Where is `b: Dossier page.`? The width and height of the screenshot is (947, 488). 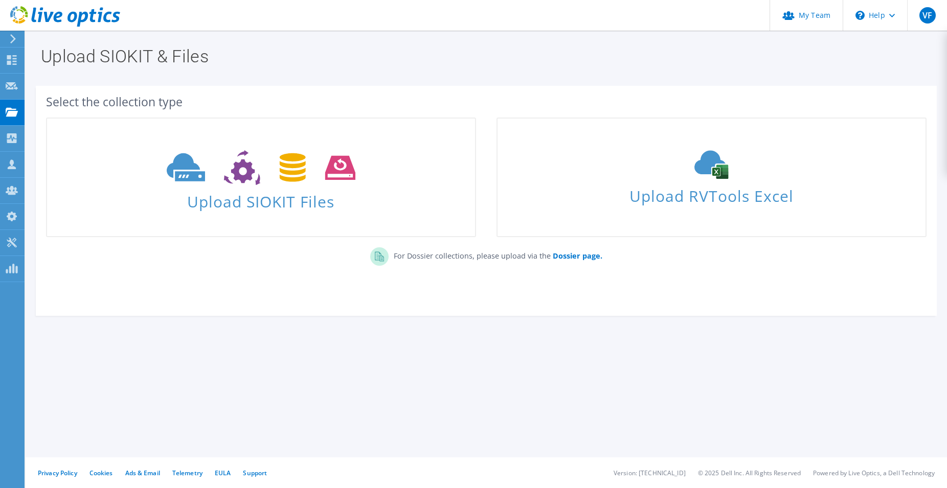 b: Dossier page. is located at coordinates (577, 256).